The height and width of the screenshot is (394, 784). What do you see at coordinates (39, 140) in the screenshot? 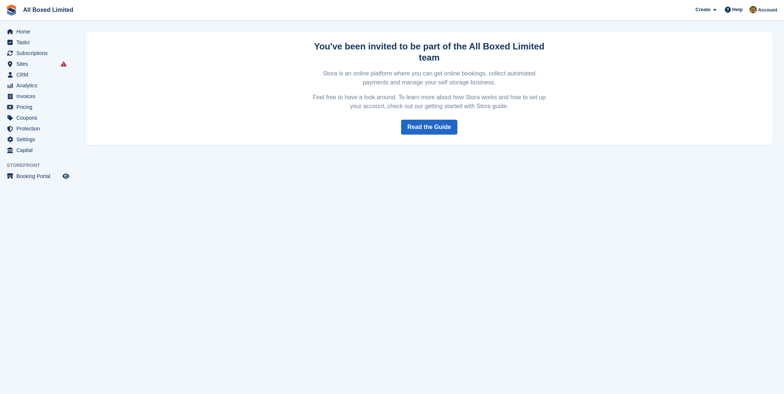
I see `span: Settings` at bounding box center [39, 140].